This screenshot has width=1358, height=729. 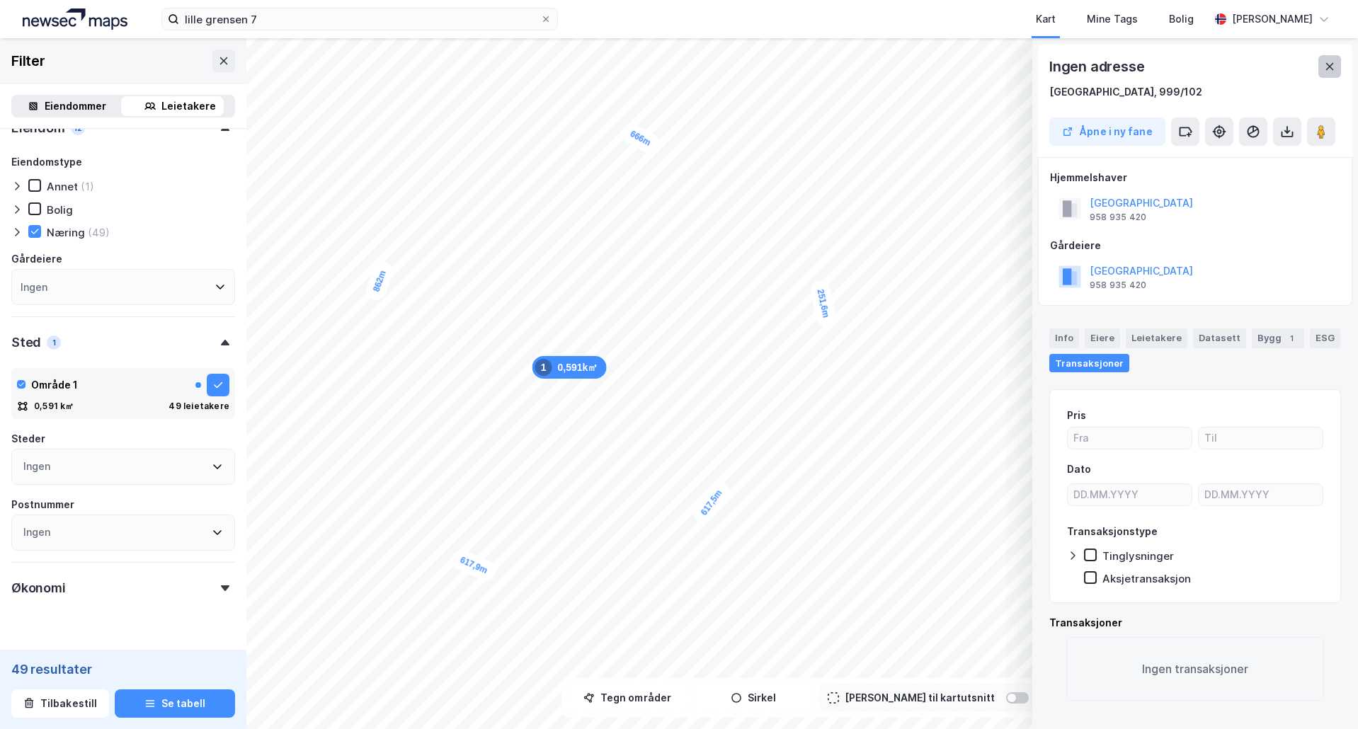 I want to click on div: Eiere, so click(x=1102, y=338).